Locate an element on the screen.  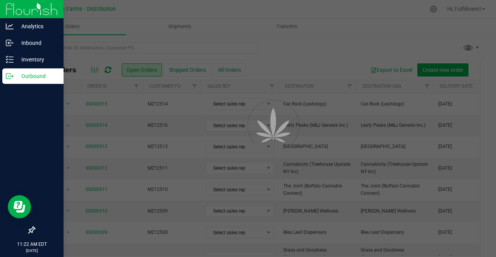
inline-svg: Inventory is located at coordinates (10, 60).